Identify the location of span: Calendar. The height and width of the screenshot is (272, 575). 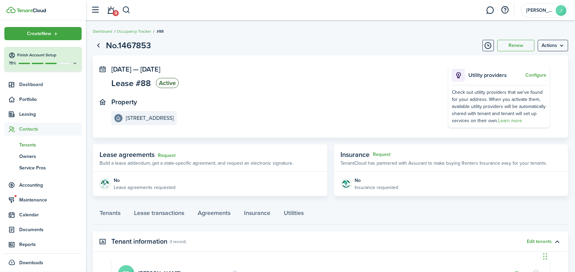
(50, 214).